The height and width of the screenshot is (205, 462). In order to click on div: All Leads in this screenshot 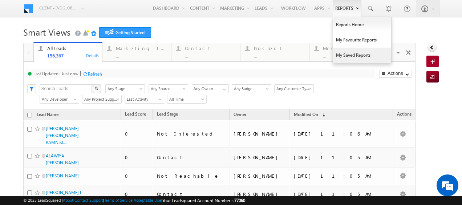, I will do `click(73, 48)`.